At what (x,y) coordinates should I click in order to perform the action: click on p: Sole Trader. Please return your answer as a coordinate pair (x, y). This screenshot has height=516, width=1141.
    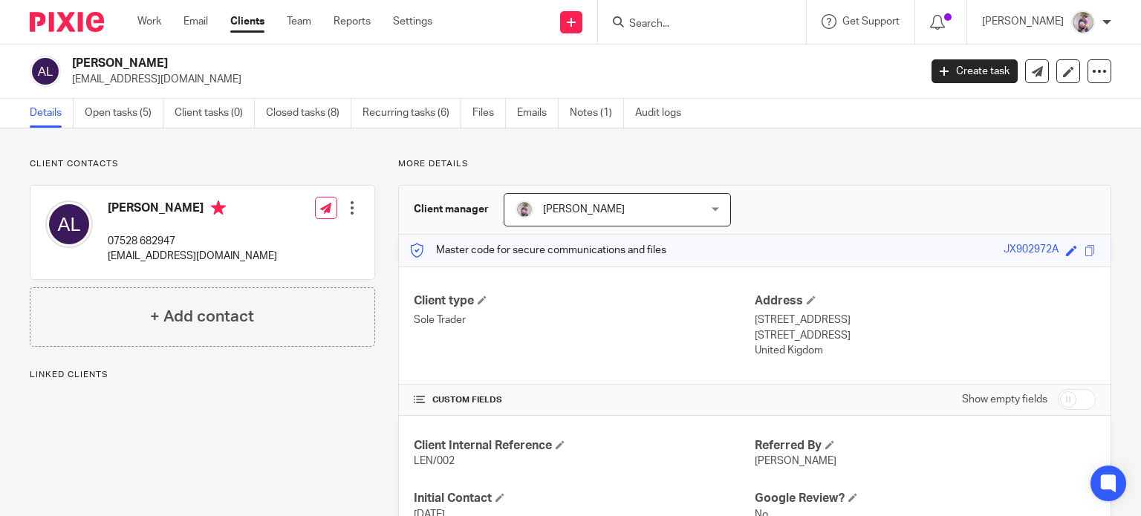
    Looking at the image, I should click on (584, 320).